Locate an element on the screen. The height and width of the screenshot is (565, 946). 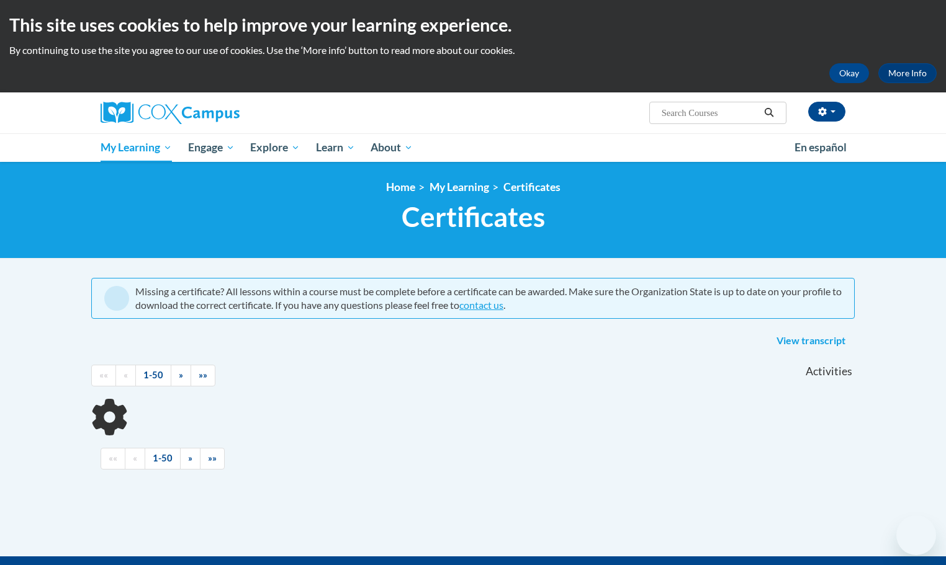
a: Engage is located at coordinates (211, 148).